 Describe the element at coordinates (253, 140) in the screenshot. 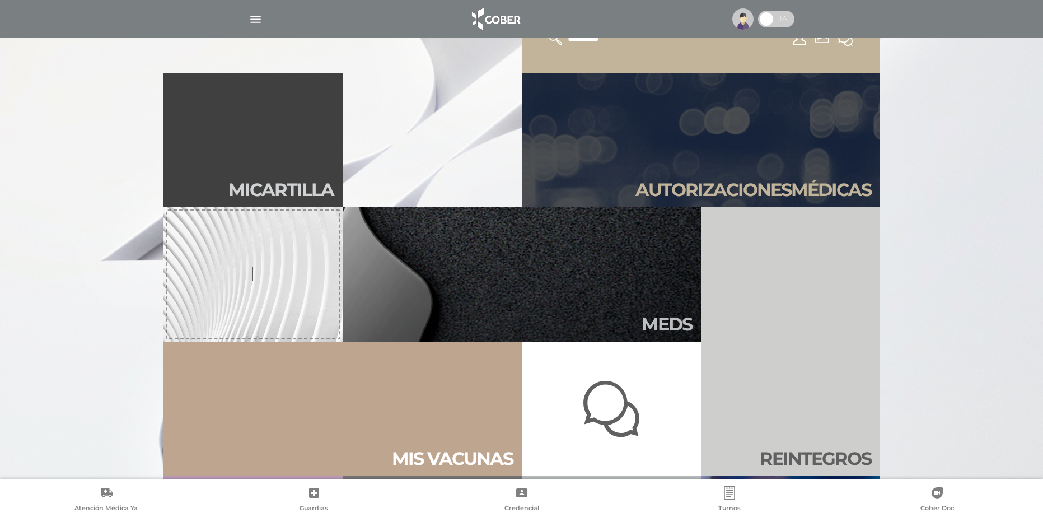

I see `a: Micartilla` at that location.